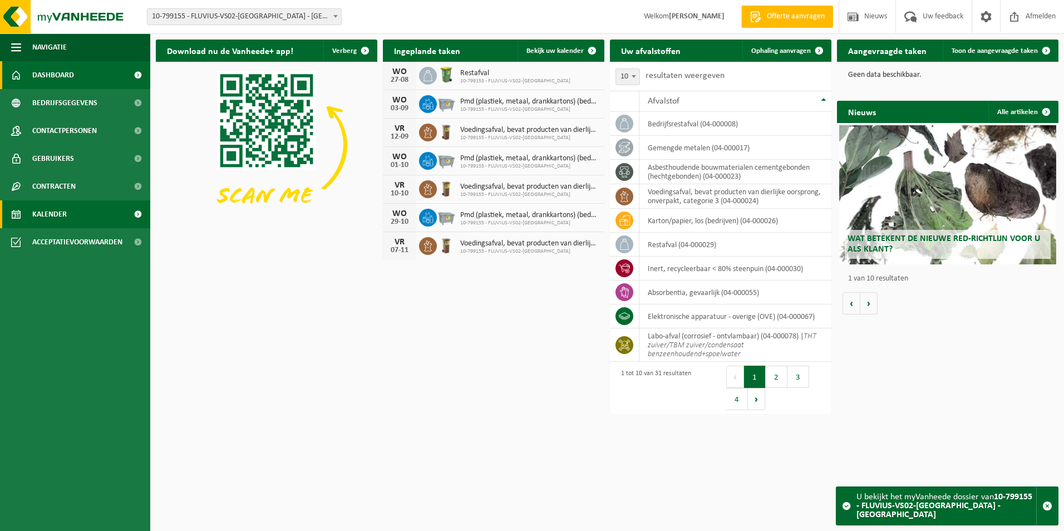 The image size is (1064, 531). I want to click on td: labo-afval (corrosief - ontvlambaar) (04-000078) |, so click(735, 345).